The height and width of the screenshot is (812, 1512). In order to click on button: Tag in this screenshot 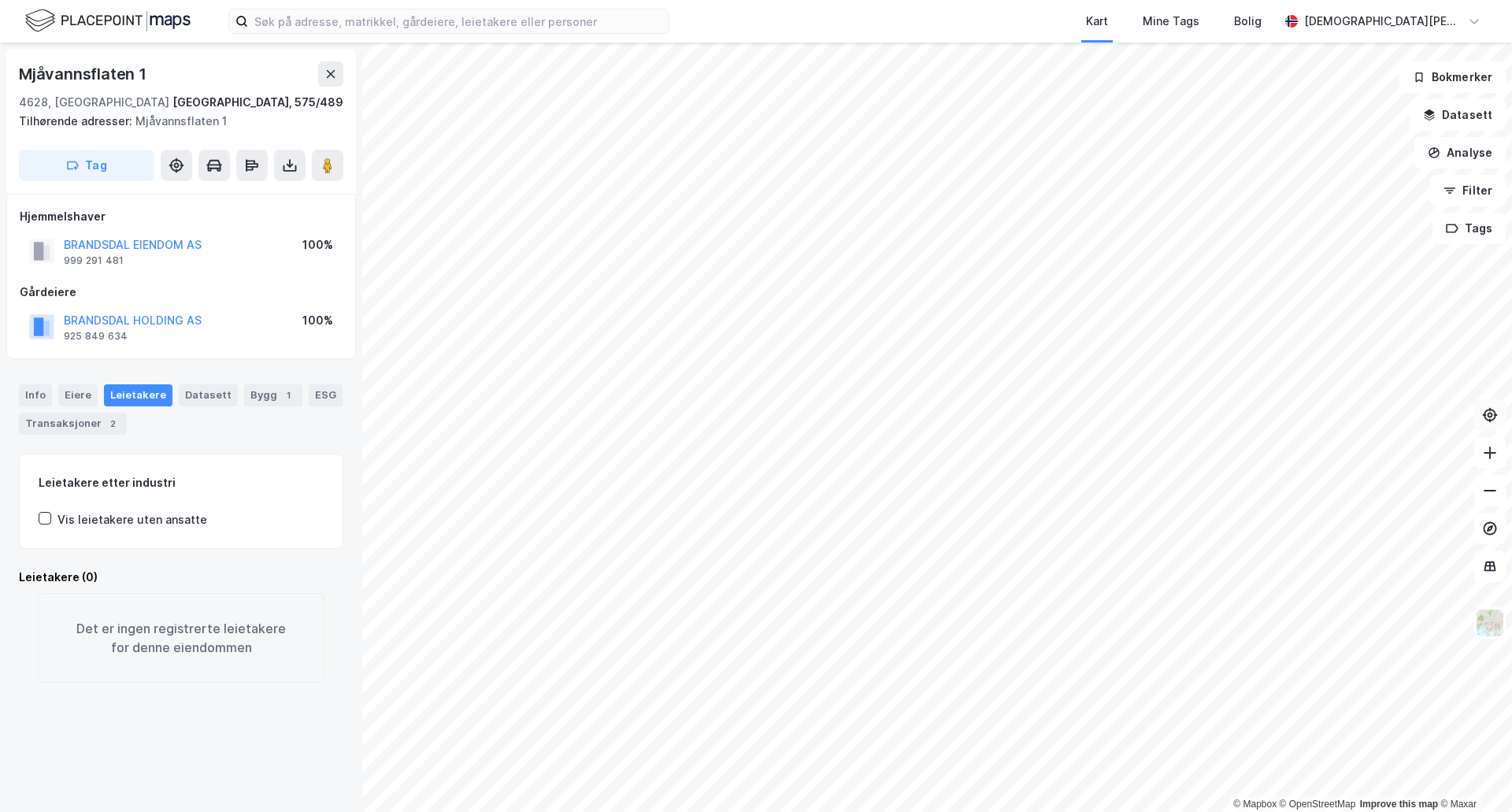, I will do `click(86, 165)`.